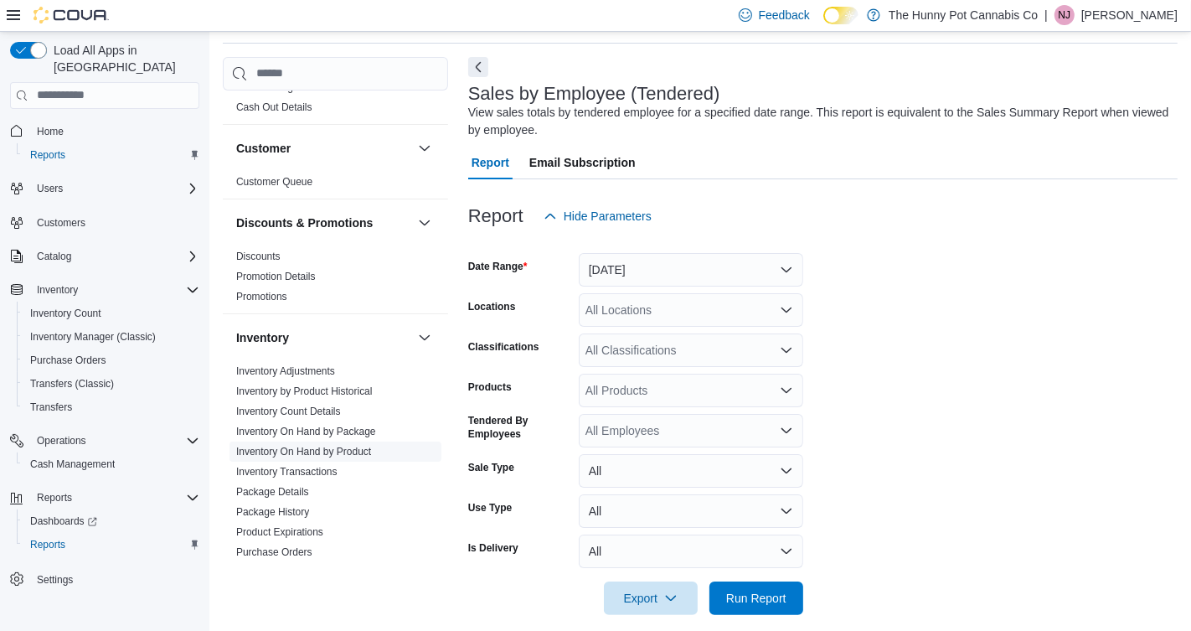  Describe the element at coordinates (272, 512) in the screenshot. I see `span: Package History` at that location.